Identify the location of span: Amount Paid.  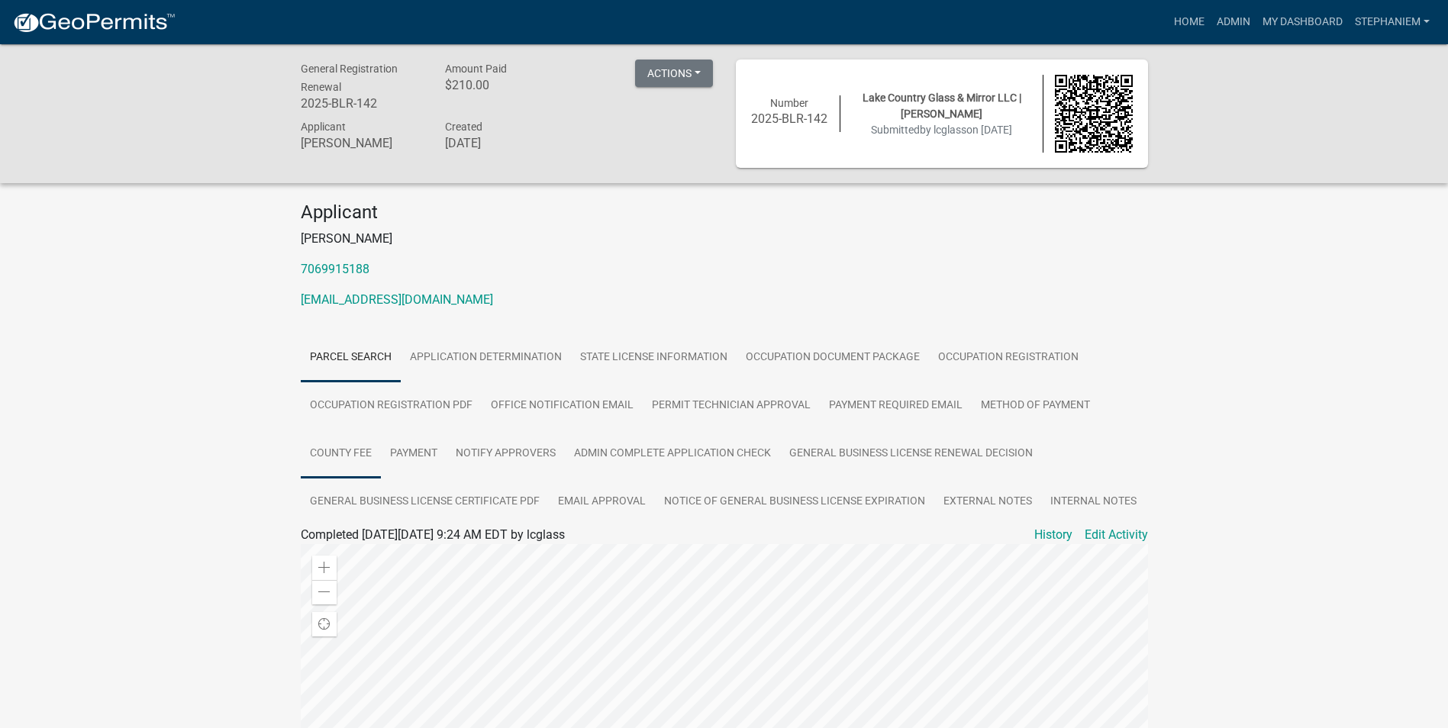
(476, 69).